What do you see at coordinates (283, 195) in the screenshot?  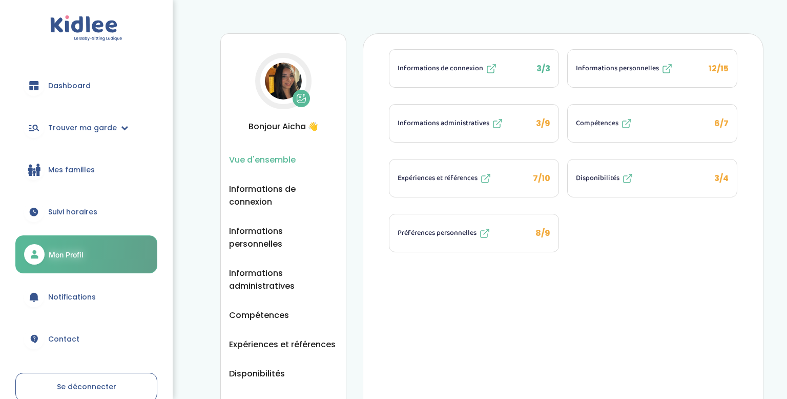 I see `button: Informations de connexion` at bounding box center [283, 195].